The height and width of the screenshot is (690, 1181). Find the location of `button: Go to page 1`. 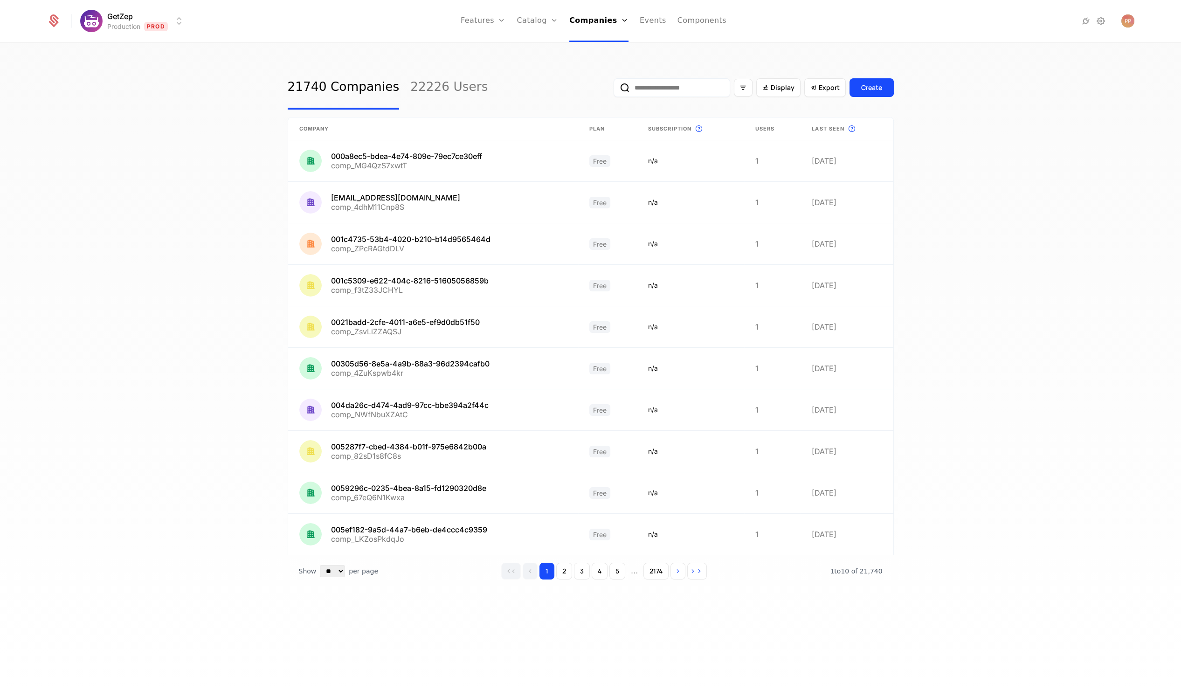

button: Go to page 1 is located at coordinates (547, 571).